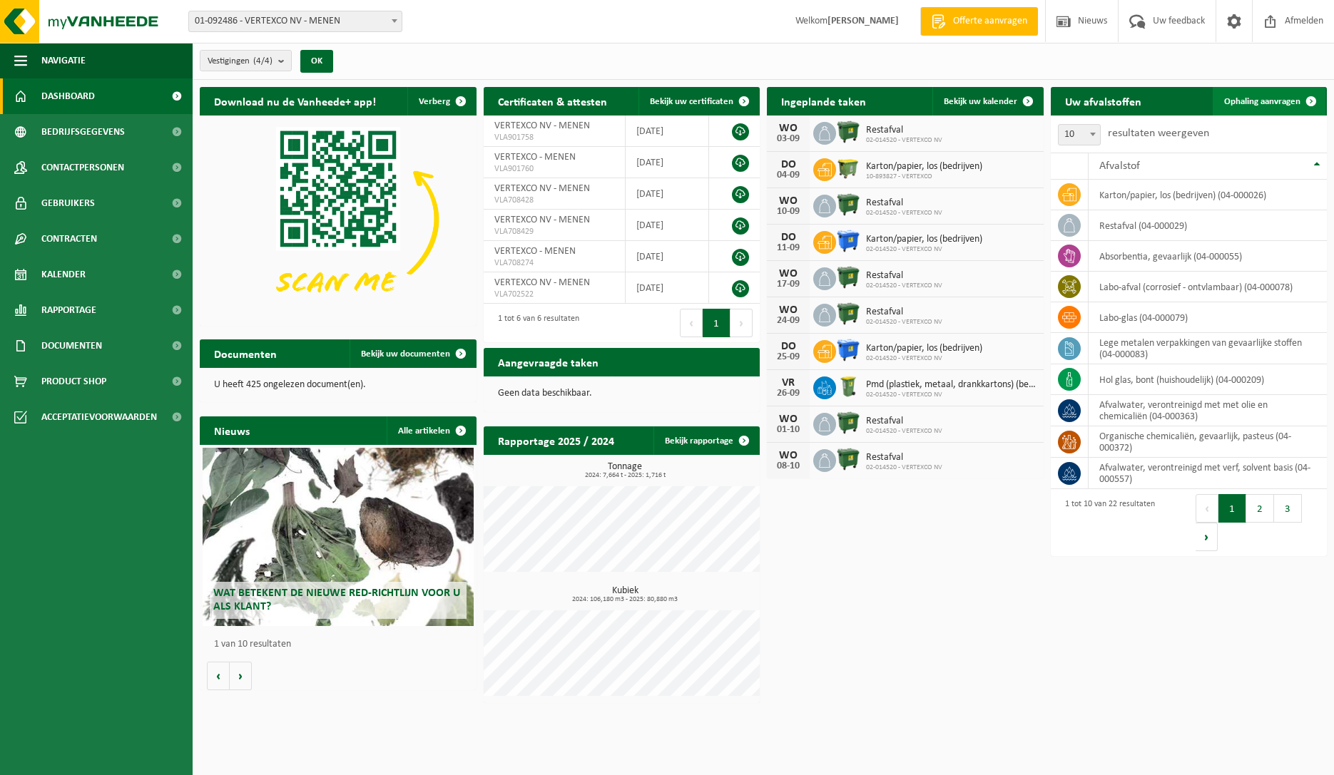  Describe the element at coordinates (990, 21) in the screenshot. I see `span: Offerte aanvragen` at that location.